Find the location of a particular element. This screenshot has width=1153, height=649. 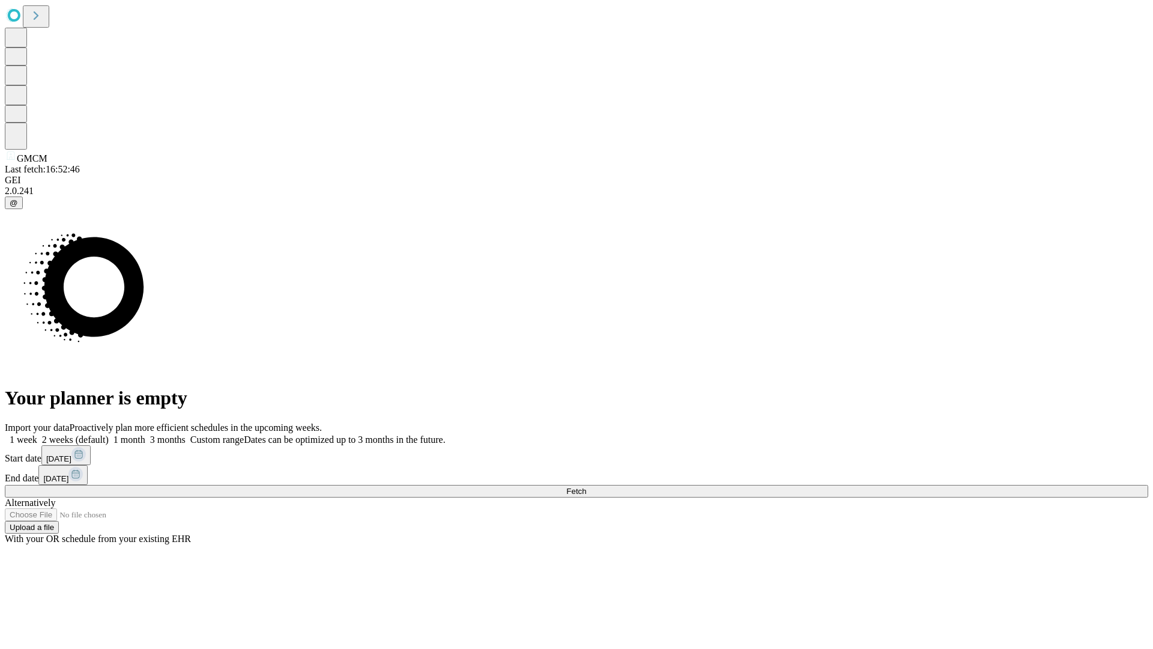

span: With your OR schedule from your existing EHR is located at coordinates (98, 538).